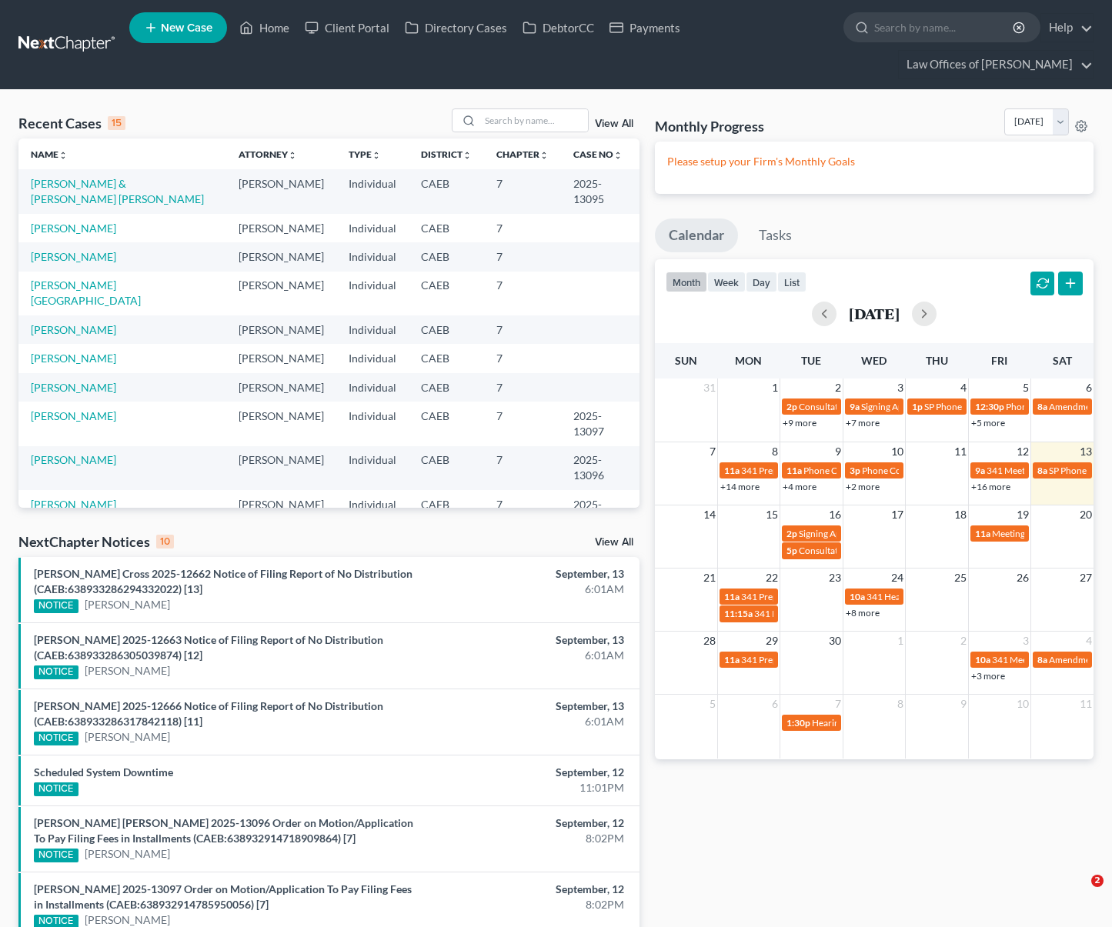  What do you see at coordinates (1022, 578) in the screenshot?
I see `span: 26` at bounding box center [1022, 578].